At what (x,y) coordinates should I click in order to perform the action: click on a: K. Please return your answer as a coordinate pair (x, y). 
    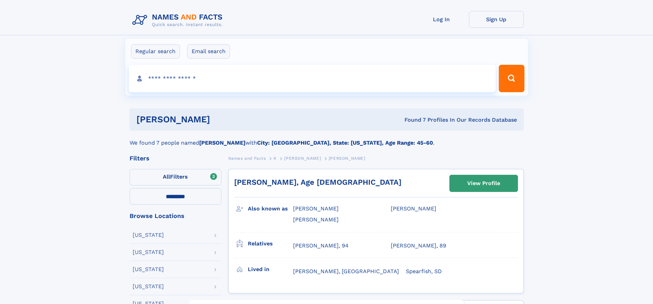
    Looking at the image, I should click on (275, 158).